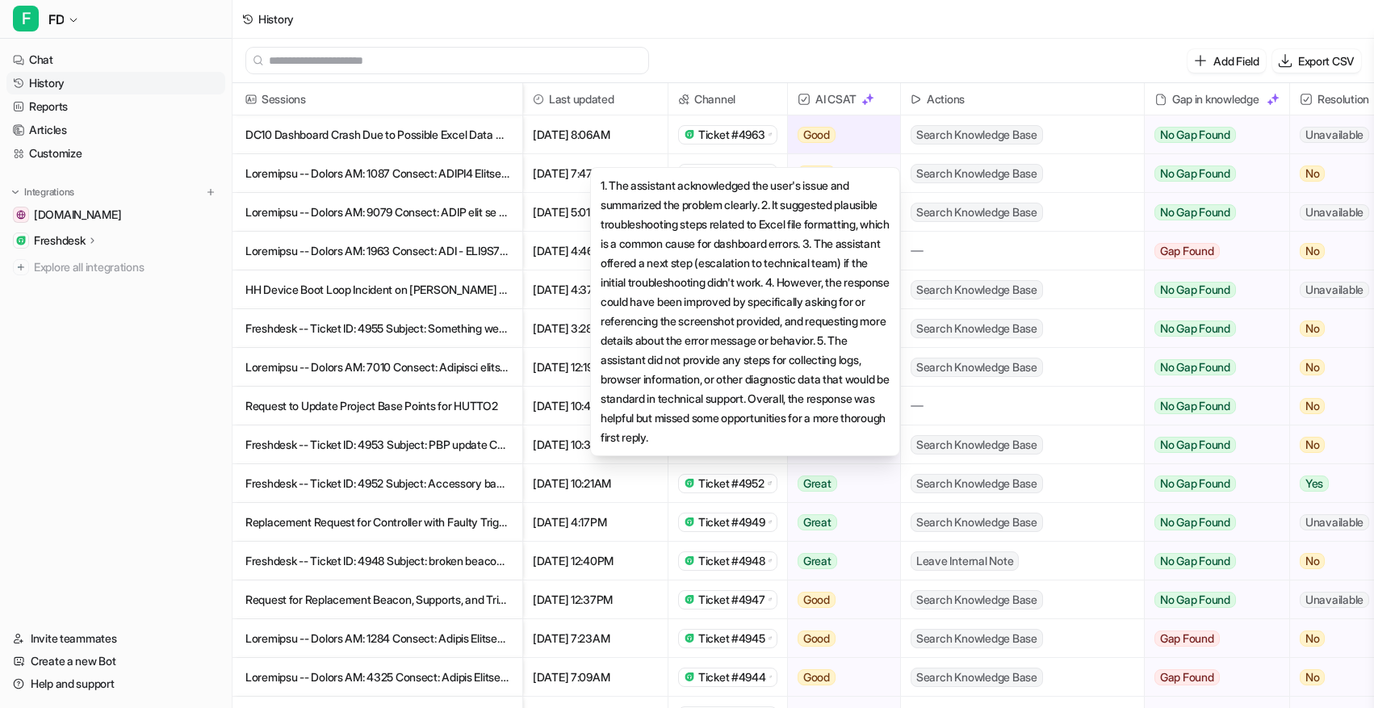  What do you see at coordinates (59, 241) in the screenshot?
I see `p: Freshdesk` at bounding box center [59, 241].